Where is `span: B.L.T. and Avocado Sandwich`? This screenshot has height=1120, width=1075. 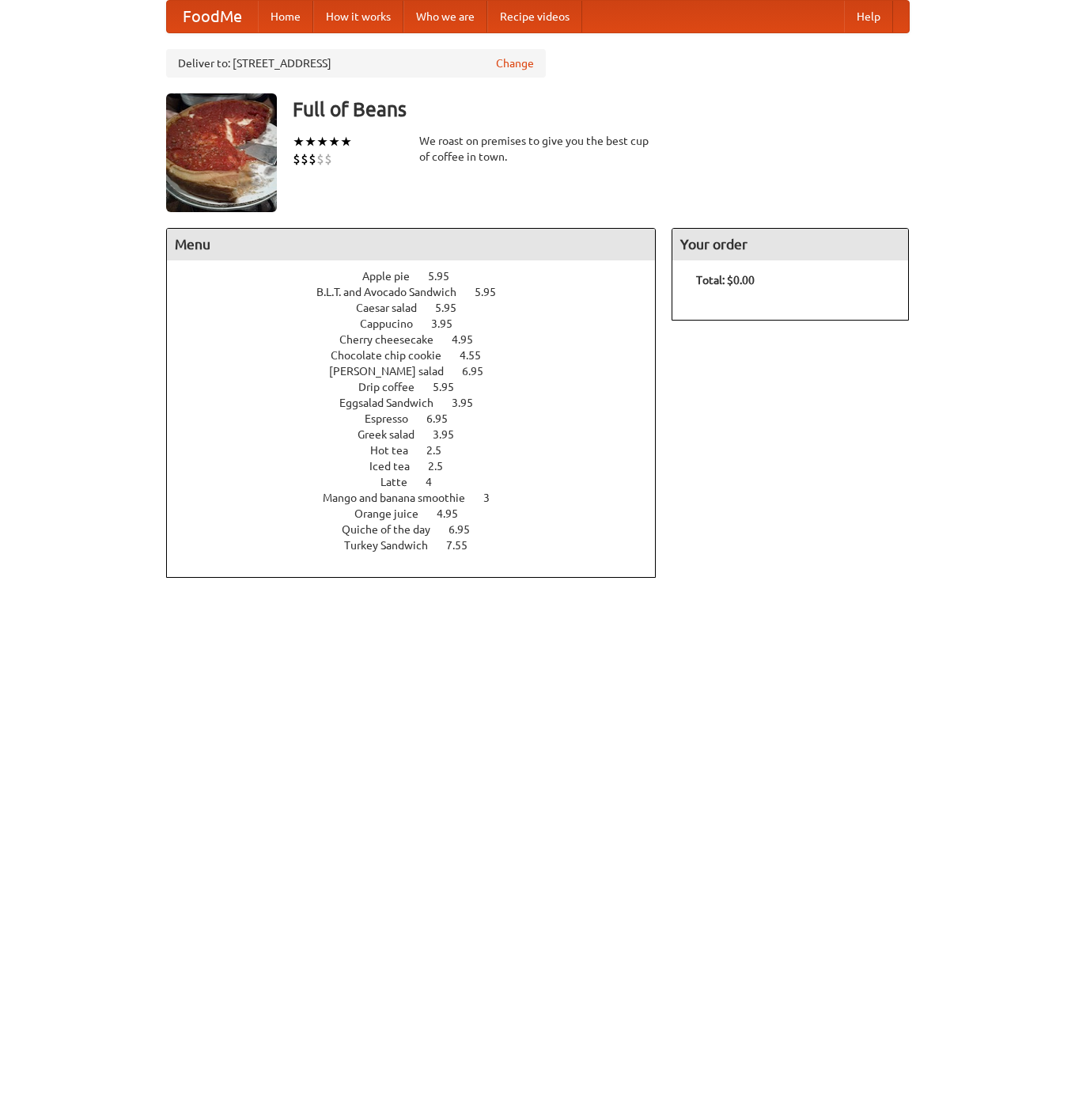
span: B.L.T. and Avocado Sandwich is located at coordinates (394, 292).